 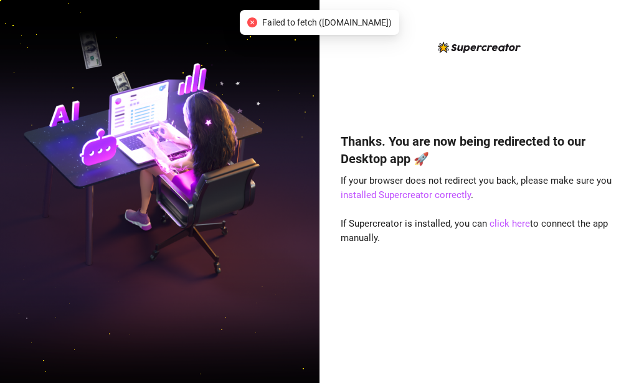 I want to click on h4: Thanks. You are now being redirected to our Desktop app 🚀, so click(x=480, y=150).